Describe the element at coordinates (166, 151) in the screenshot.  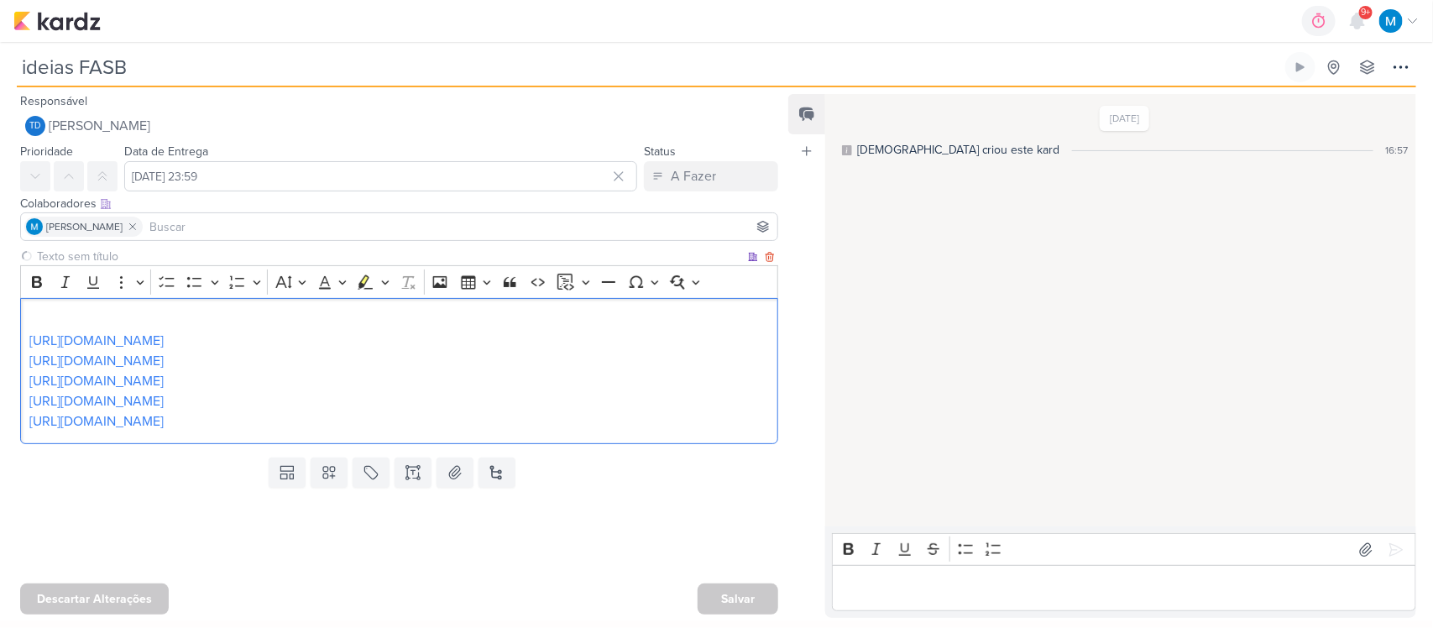
I see `label: Data de Entrega` at that location.